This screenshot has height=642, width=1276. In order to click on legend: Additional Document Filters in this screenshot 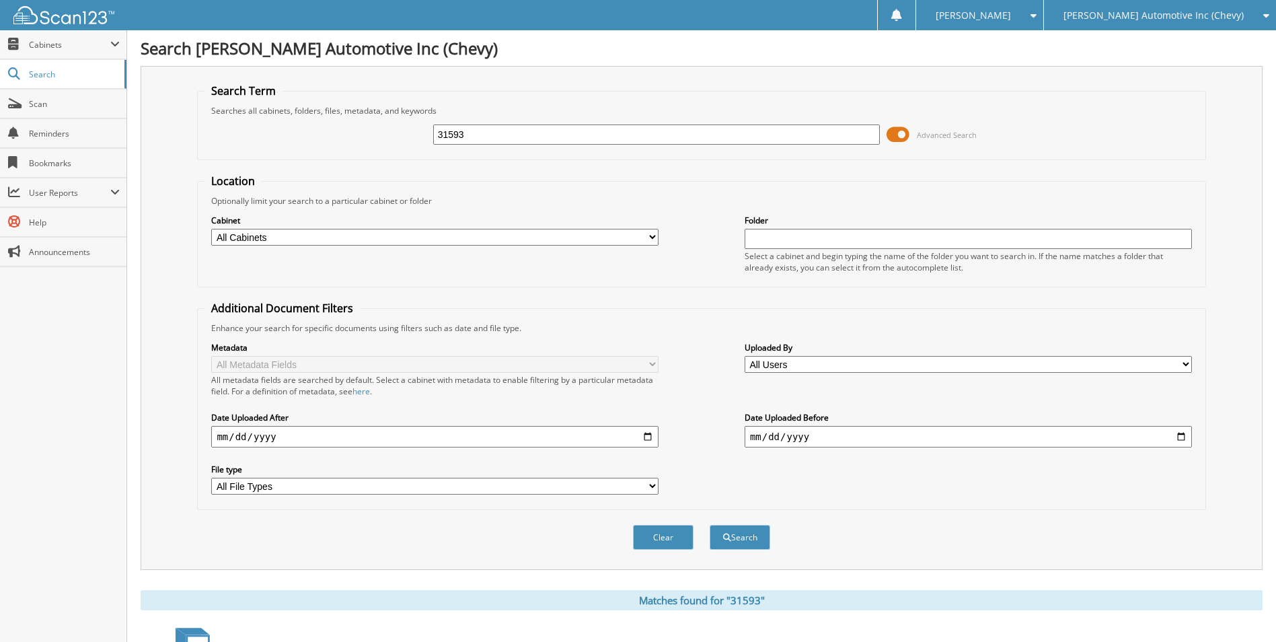, I will do `click(282, 308)`.